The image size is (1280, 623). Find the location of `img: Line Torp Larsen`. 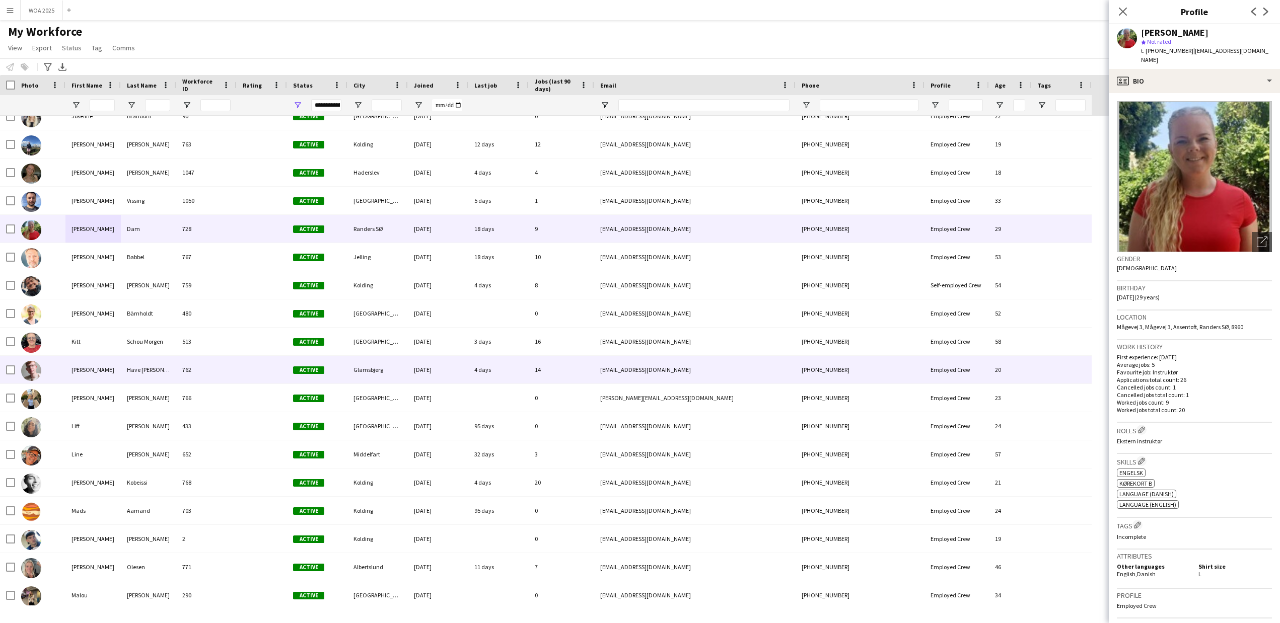

img: Line Torp Larsen is located at coordinates (31, 456).